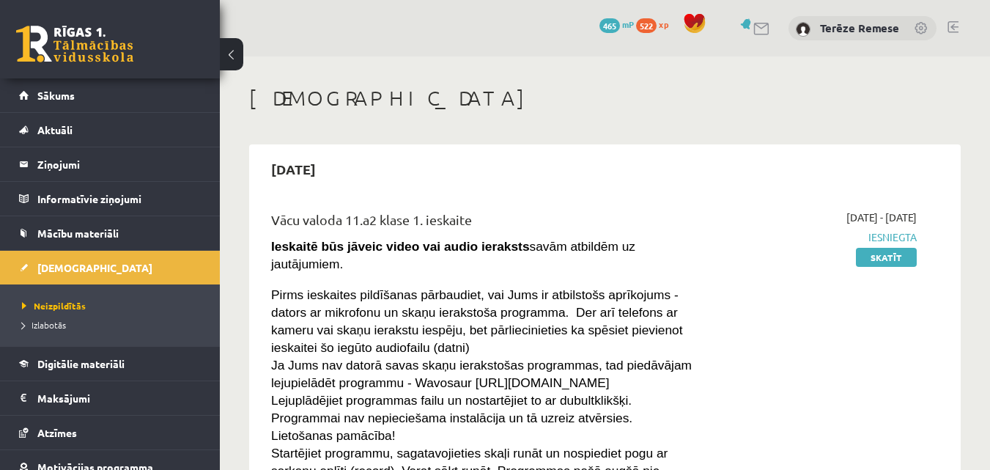 The height and width of the screenshot is (470, 990). I want to click on a: Ziņojumi, so click(110, 164).